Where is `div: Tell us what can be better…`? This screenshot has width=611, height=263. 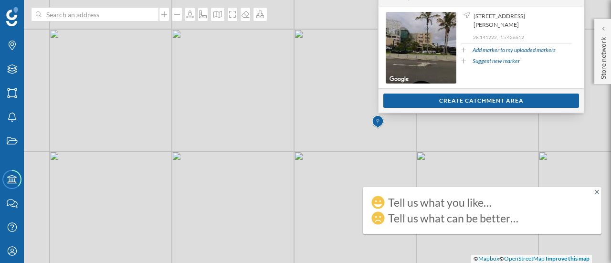
div: Tell us what can be better… is located at coordinates (453, 218).